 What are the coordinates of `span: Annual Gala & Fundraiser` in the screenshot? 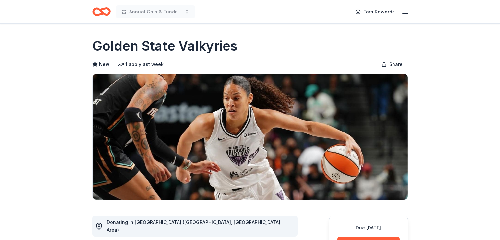 It's located at (155, 12).